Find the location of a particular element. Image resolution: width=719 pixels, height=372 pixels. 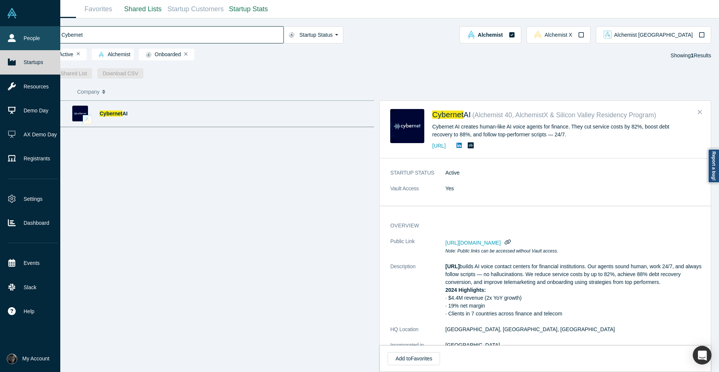

img: alchemistx Vault Logo is located at coordinates (537, 34).